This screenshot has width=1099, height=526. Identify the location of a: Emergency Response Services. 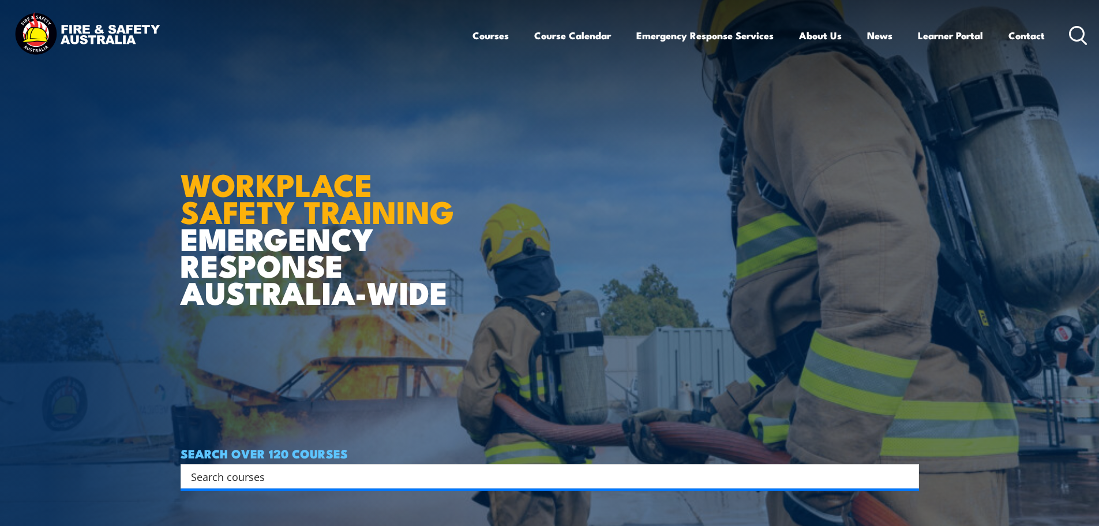
(705, 35).